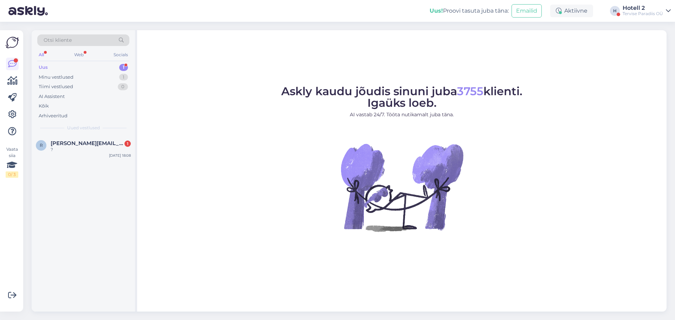  What do you see at coordinates (647, 11) in the screenshot?
I see `a: Hotell 2Tervise Paradiis OÜ` at bounding box center [647, 11].